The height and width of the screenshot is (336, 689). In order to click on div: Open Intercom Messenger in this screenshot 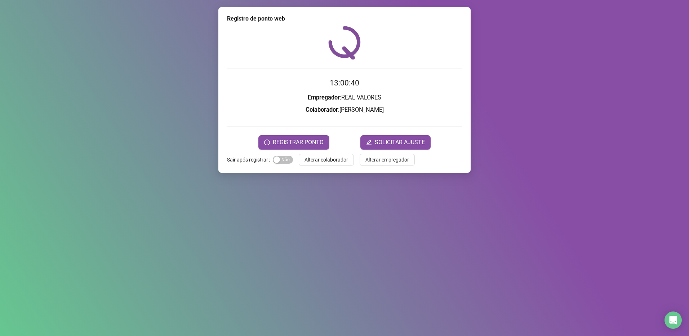, I will do `click(673, 320)`.